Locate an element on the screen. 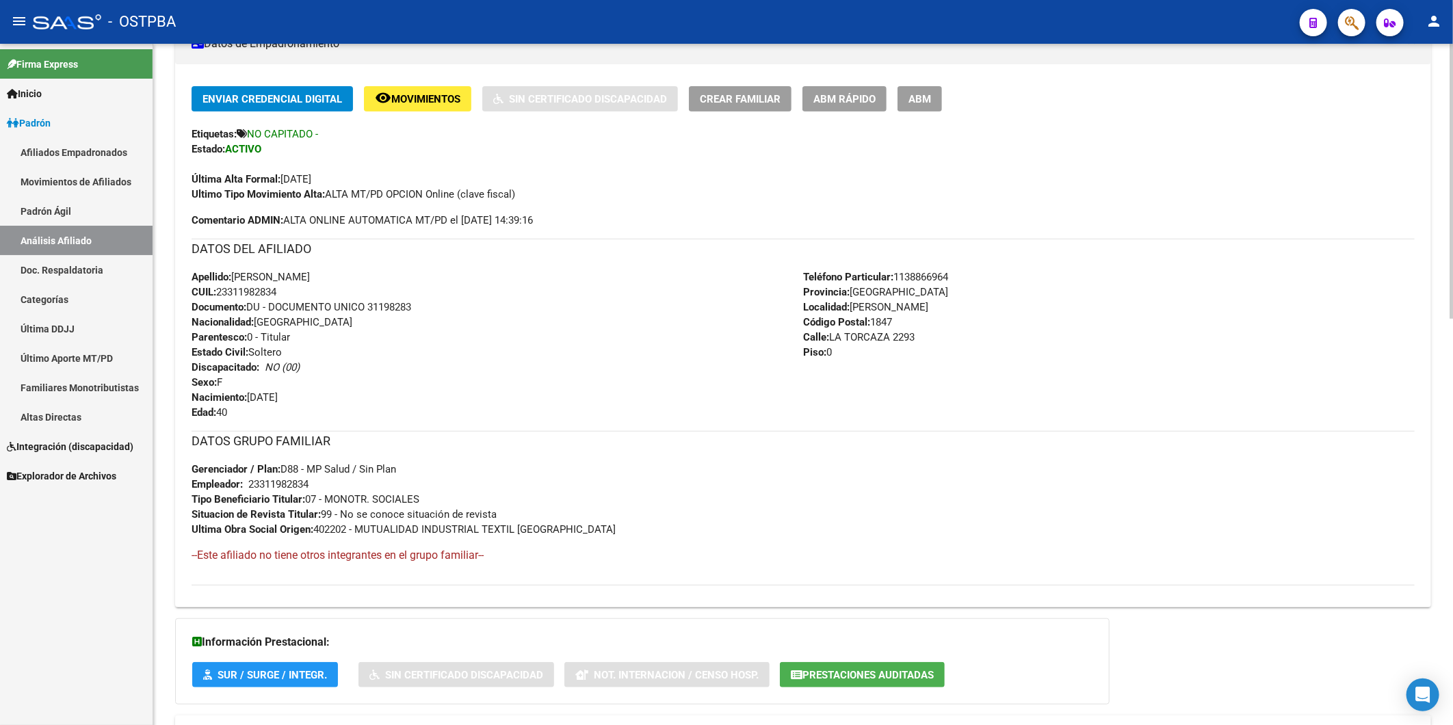 Image resolution: width=1453 pixels, height=725 pixels. span: SUR / SURGE / INTEGR. is located at coordinates (272, 675).